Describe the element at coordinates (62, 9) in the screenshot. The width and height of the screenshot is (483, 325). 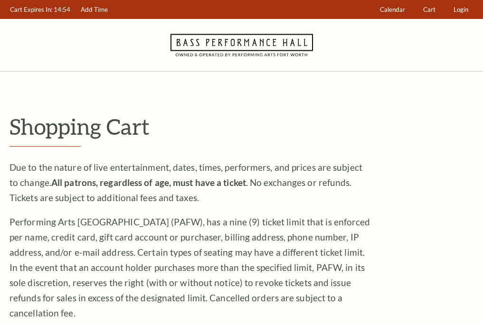
I see `span: 14:54` at that location.